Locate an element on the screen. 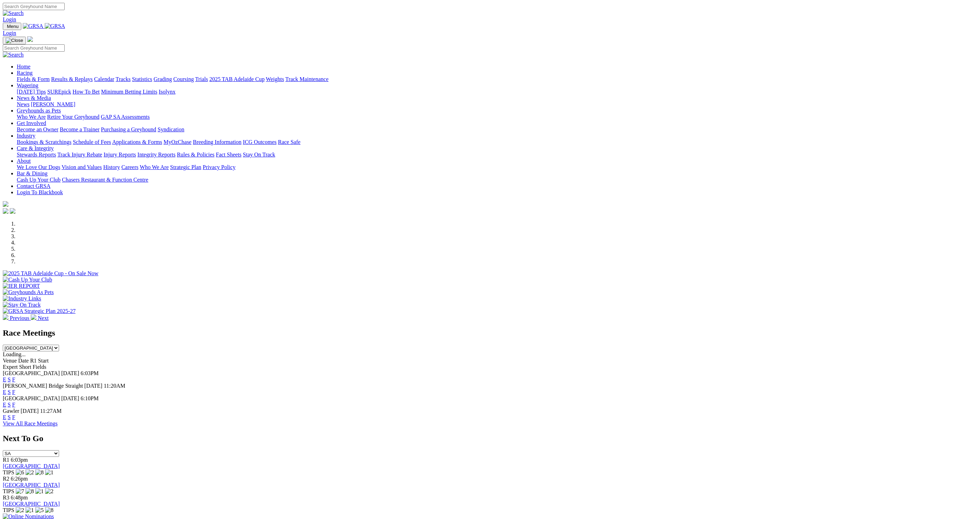 The height and width of the screenshot is (519, 977). a: Racing is located at coordinates (24, 73).